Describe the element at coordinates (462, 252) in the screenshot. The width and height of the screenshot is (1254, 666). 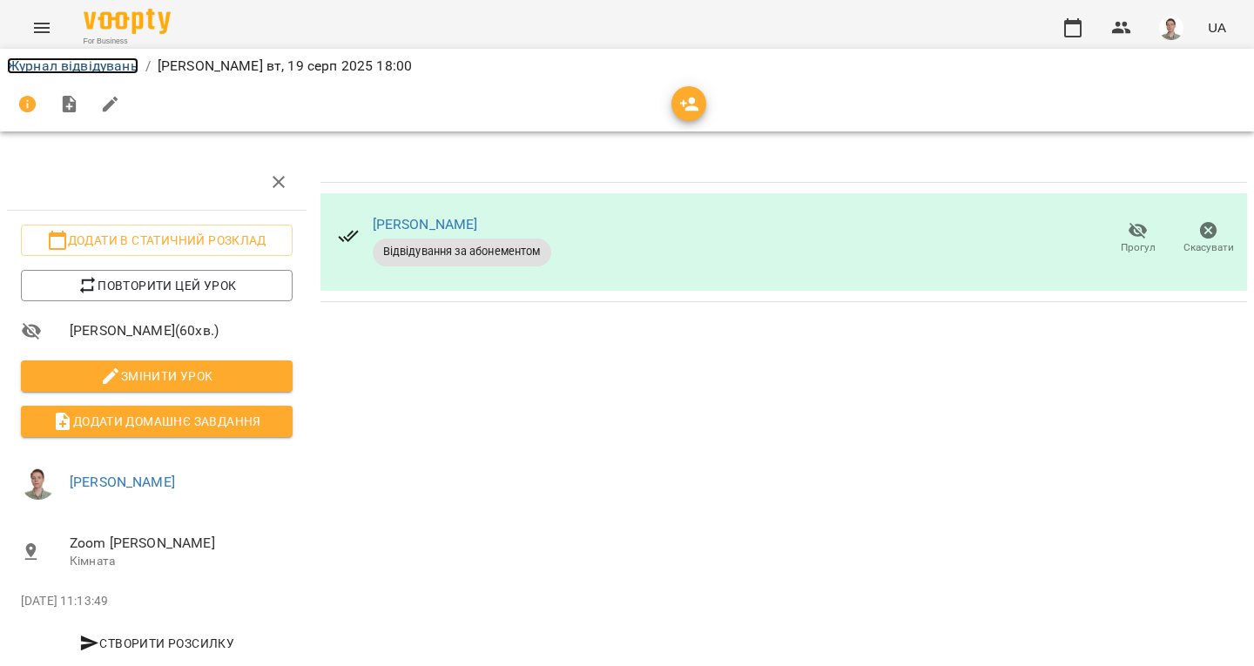
I see `span: Відвідування за абонементом` at that location.